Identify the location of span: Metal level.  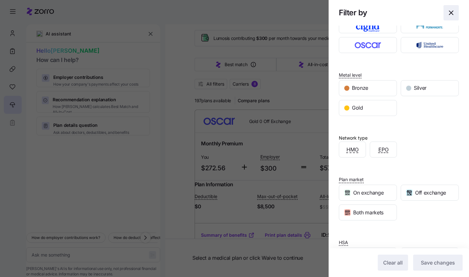
(350, 75).